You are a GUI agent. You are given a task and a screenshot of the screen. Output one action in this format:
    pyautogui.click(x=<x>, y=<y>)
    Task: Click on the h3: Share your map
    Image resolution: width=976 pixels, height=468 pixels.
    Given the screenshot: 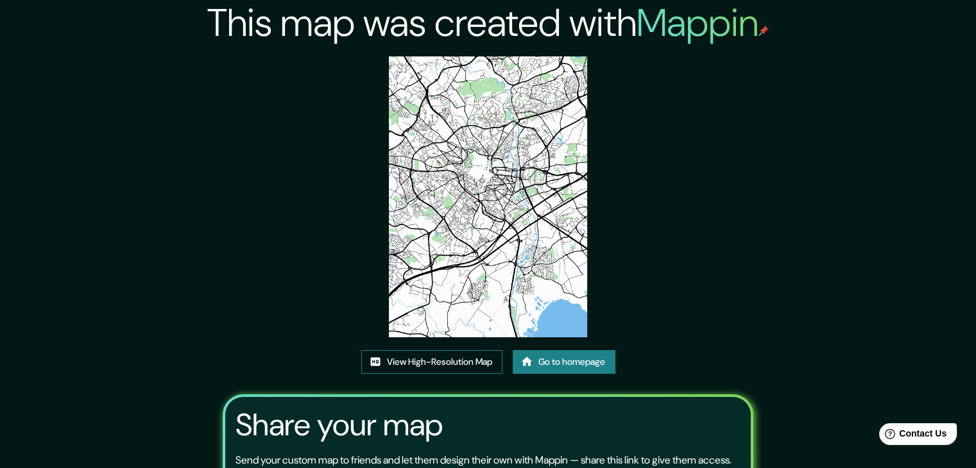 What is the action you would take?
    pyautogui.click(x=339, y=425)
    